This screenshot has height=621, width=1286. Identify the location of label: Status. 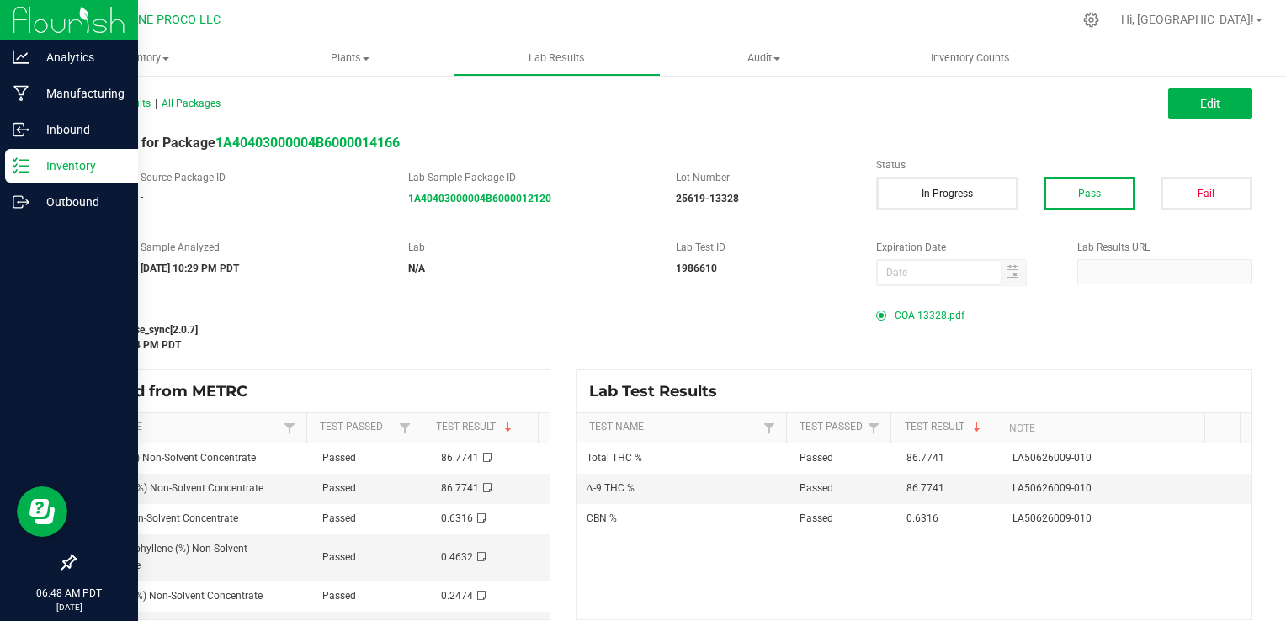
(1064, 165).